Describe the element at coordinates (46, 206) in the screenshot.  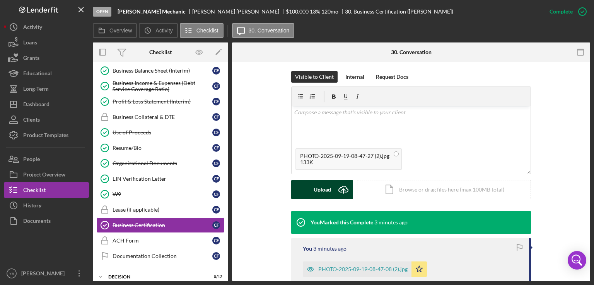
I see `button: History` at that location.